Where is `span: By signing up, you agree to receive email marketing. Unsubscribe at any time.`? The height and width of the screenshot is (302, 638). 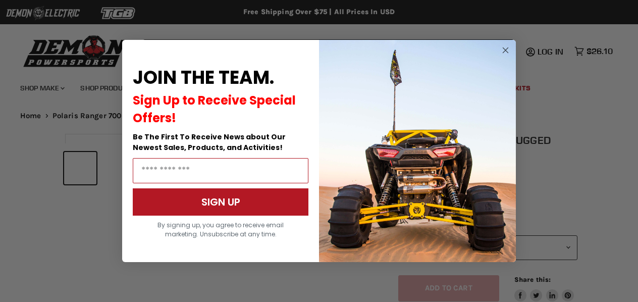 span: By signing up, you agree to receive email marketing. Unsubscribe at any time. is located at coordinates (221, 229).